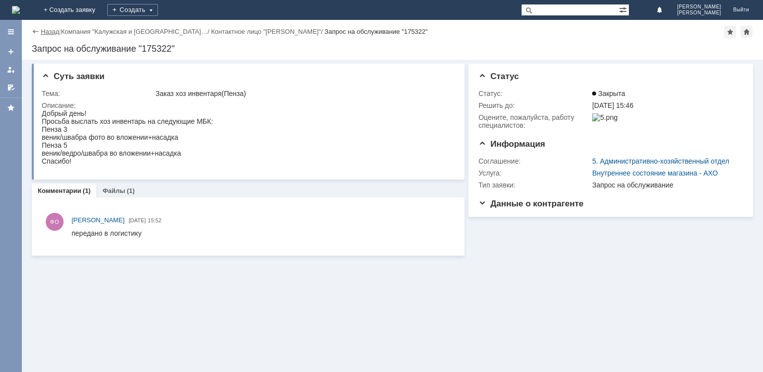  What do you see at coordinates (16, 10) in the screenshot?
I see `a: Перейти на домашнюю страницу` at bounding box center [16, 10].